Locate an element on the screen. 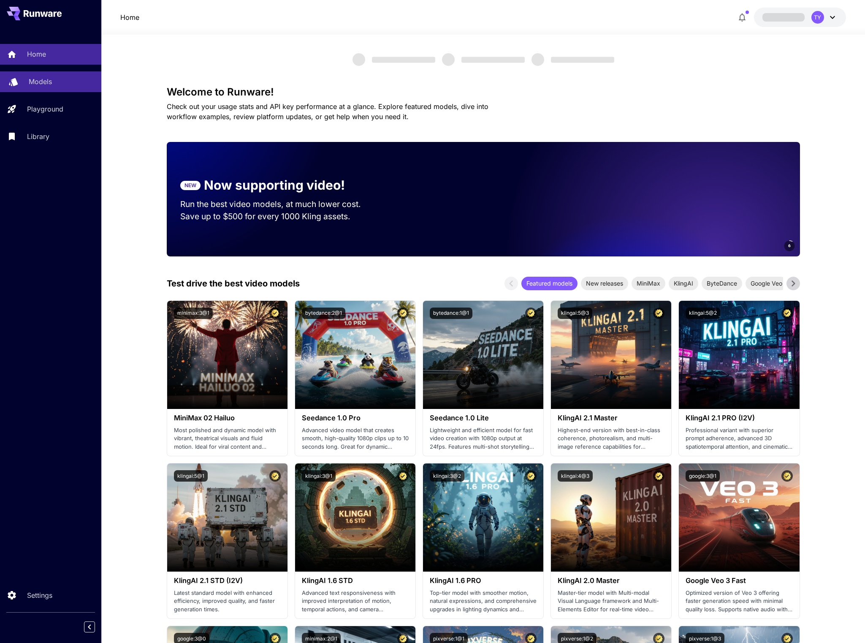 This screenshot has height=643, width=865. h3: MiniMax 02 Hailuo is located at coordinates (227, 418).